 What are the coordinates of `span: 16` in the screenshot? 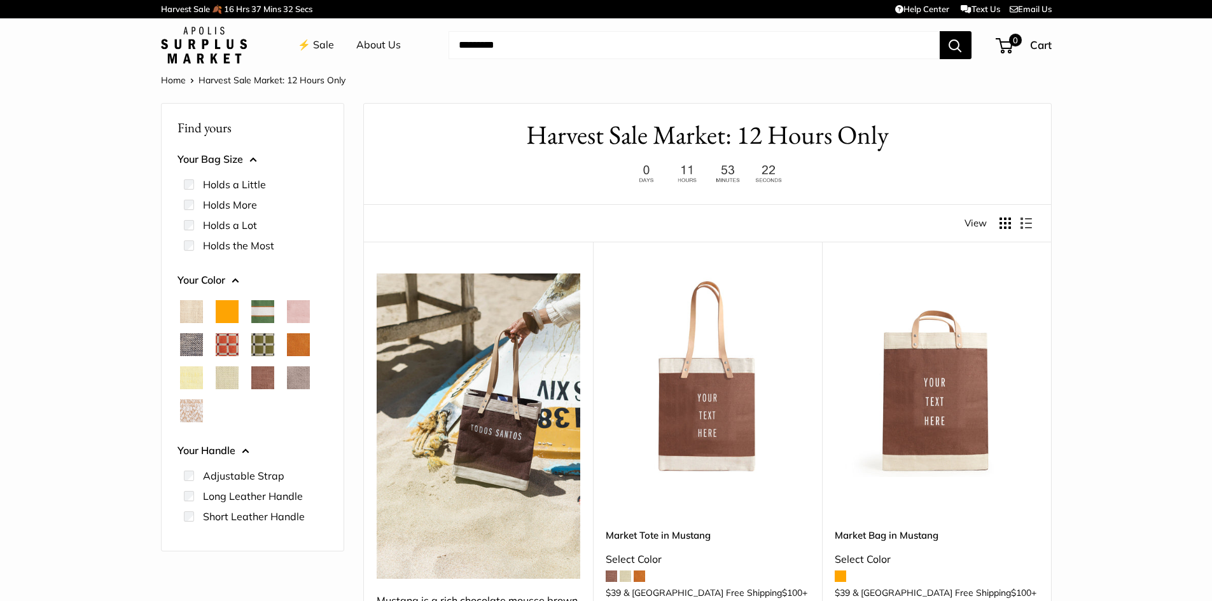 It's located at (229, 9).